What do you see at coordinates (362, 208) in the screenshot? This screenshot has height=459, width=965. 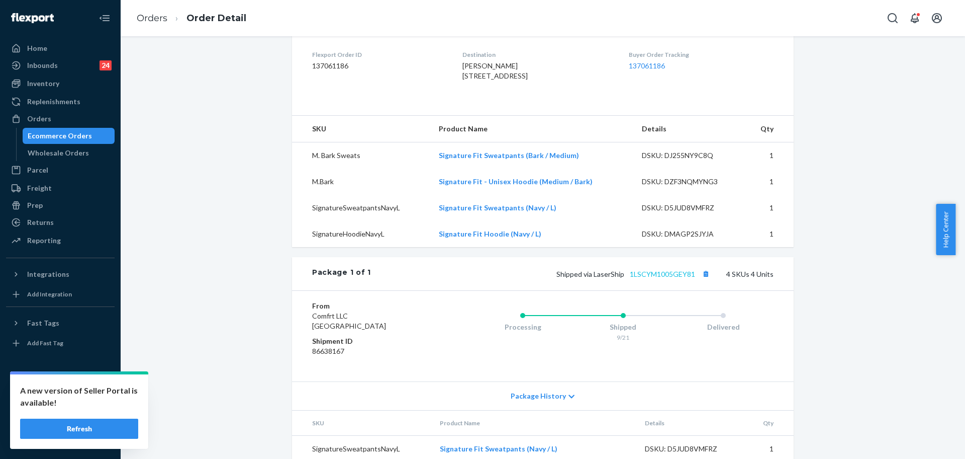 I see `td: SignatureSweatpantsNavyL` at bounding box center [362, 208].